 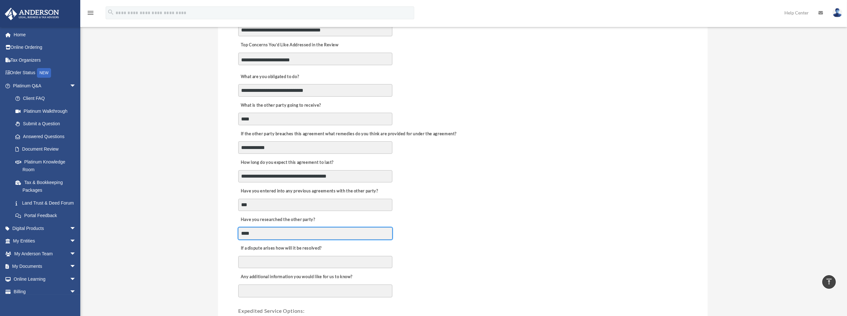 What do you see at coordinates (270, 77) in the screenshot?
I see `label: What are you obligated to do?` at bounding box center [270, 77].